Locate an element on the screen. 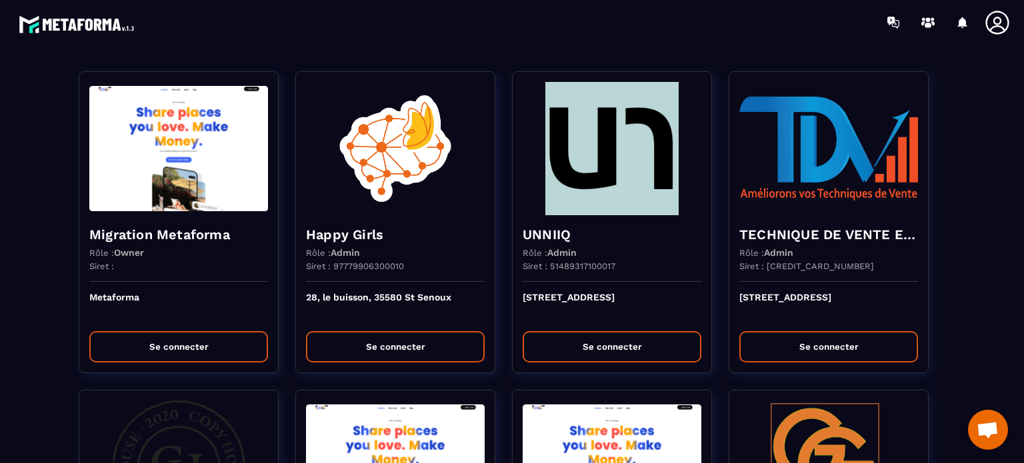 This screenshot has width=1024, height=463. p: Siret : 97779906300010 is located at coordinates (355, 266).